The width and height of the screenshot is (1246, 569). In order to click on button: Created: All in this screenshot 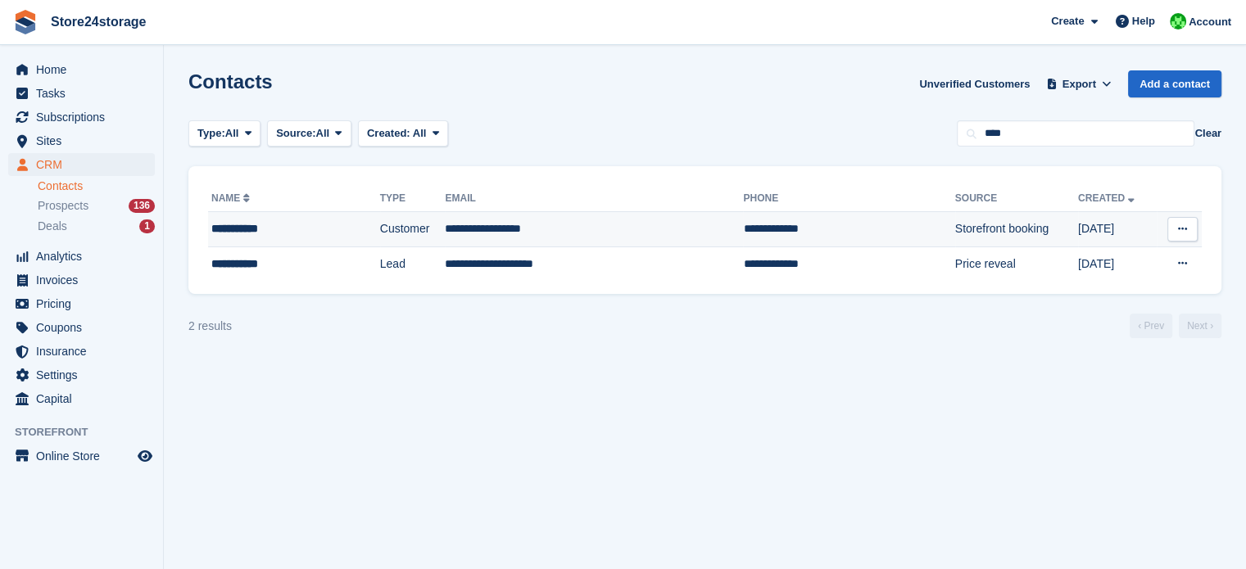, I will do `click(403, 134)`.